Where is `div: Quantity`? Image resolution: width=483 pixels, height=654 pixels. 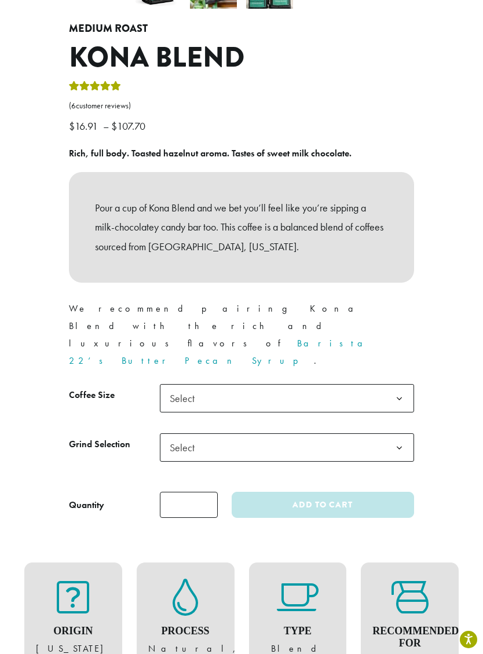 div: Quantity is located at coordinates (86, 505).